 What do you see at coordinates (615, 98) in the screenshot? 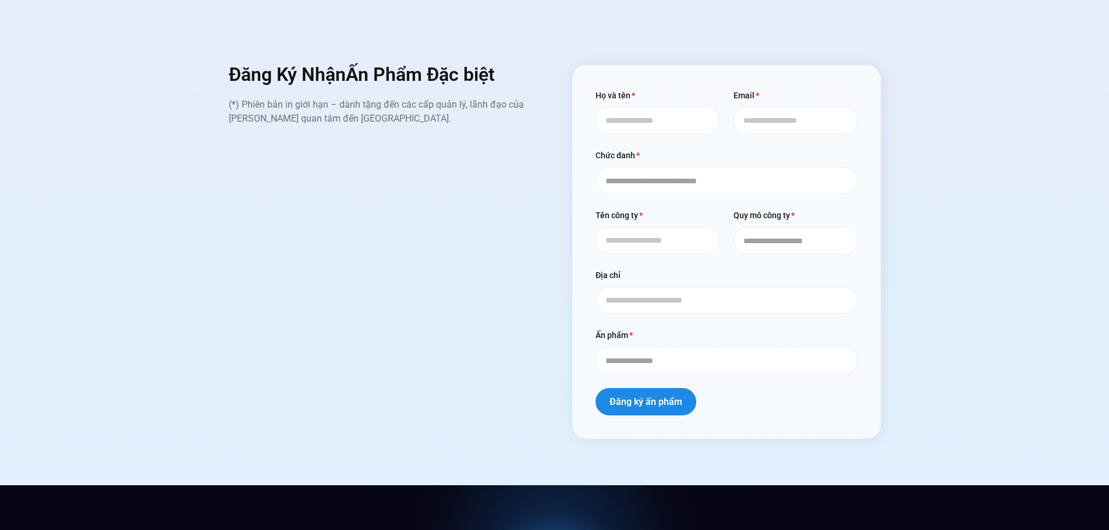
I see `label: Họ và tên` at bounding box center [615, 98].